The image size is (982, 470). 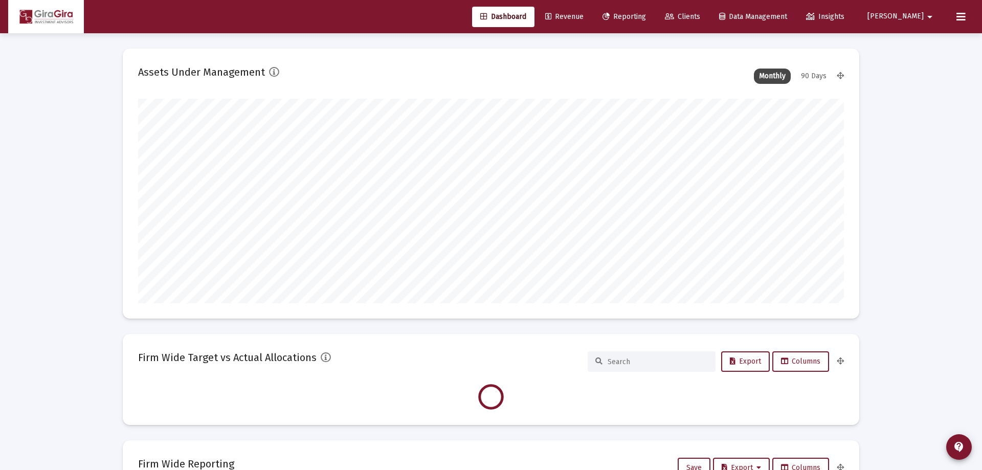 What do you see at coordinates (658, 362) in the screenshot?
I see `input: Search` at bounding box center [658, 362].